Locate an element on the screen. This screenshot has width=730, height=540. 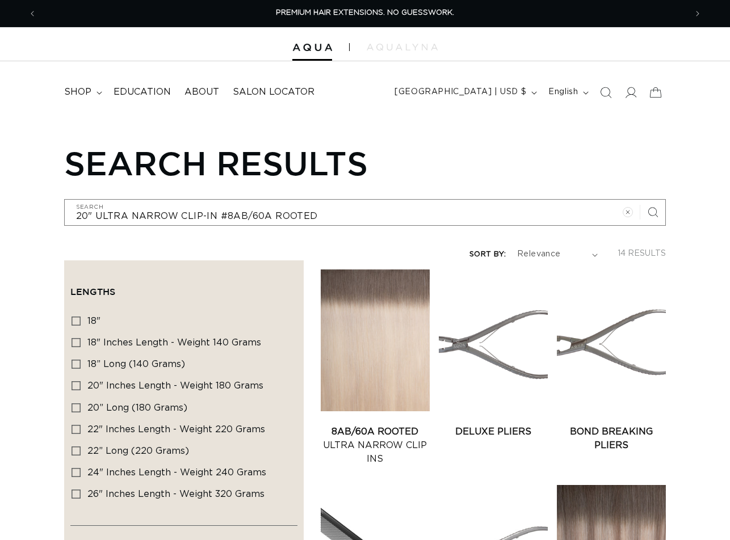
input: Search is located at coordinates (365, 212).